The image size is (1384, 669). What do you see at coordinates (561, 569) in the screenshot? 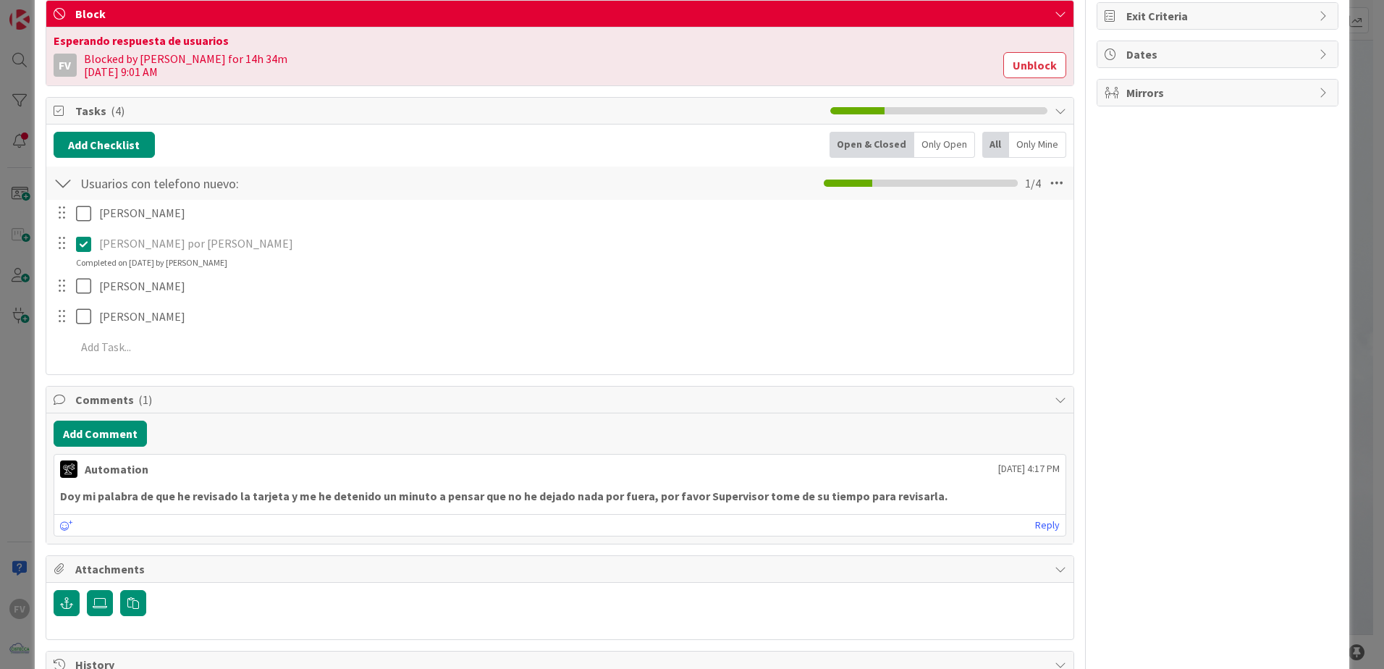
I see `span: Attachments` at bounding box center [561, 569].